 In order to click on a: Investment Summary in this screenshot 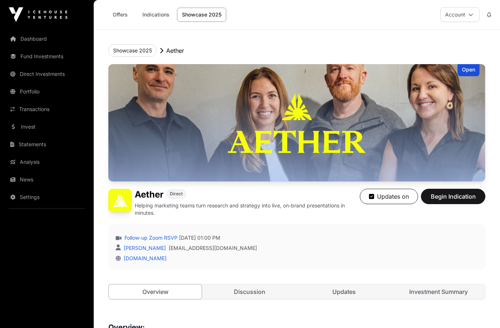, I will do `click(439, 292)`.